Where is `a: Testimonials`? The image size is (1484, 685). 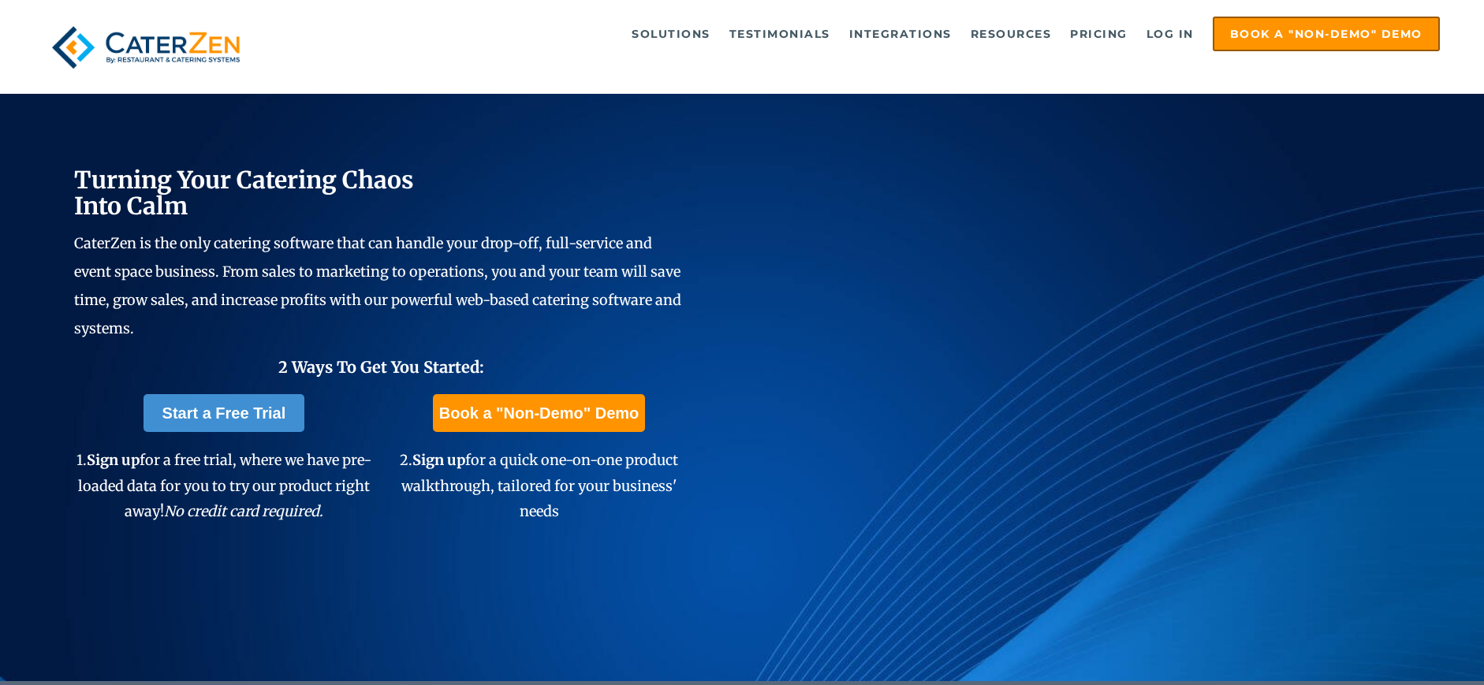
a: Testimonials is located at coordinates (780, 34).